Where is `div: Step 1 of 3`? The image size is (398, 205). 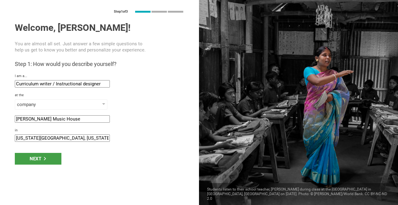
div: Step 1 of 3 is located at coordinates (121, 12).